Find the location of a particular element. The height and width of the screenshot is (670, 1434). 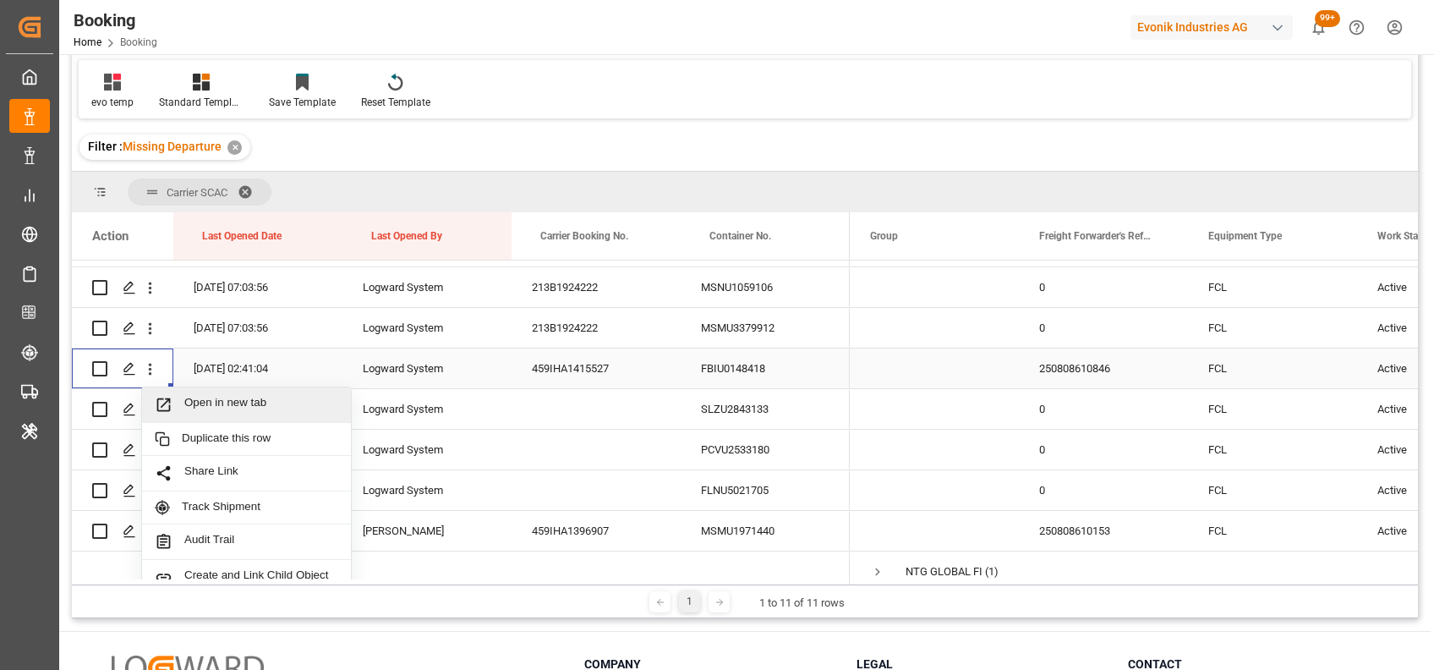

div: PCVU2533180 is located at coordinates (765, 449).